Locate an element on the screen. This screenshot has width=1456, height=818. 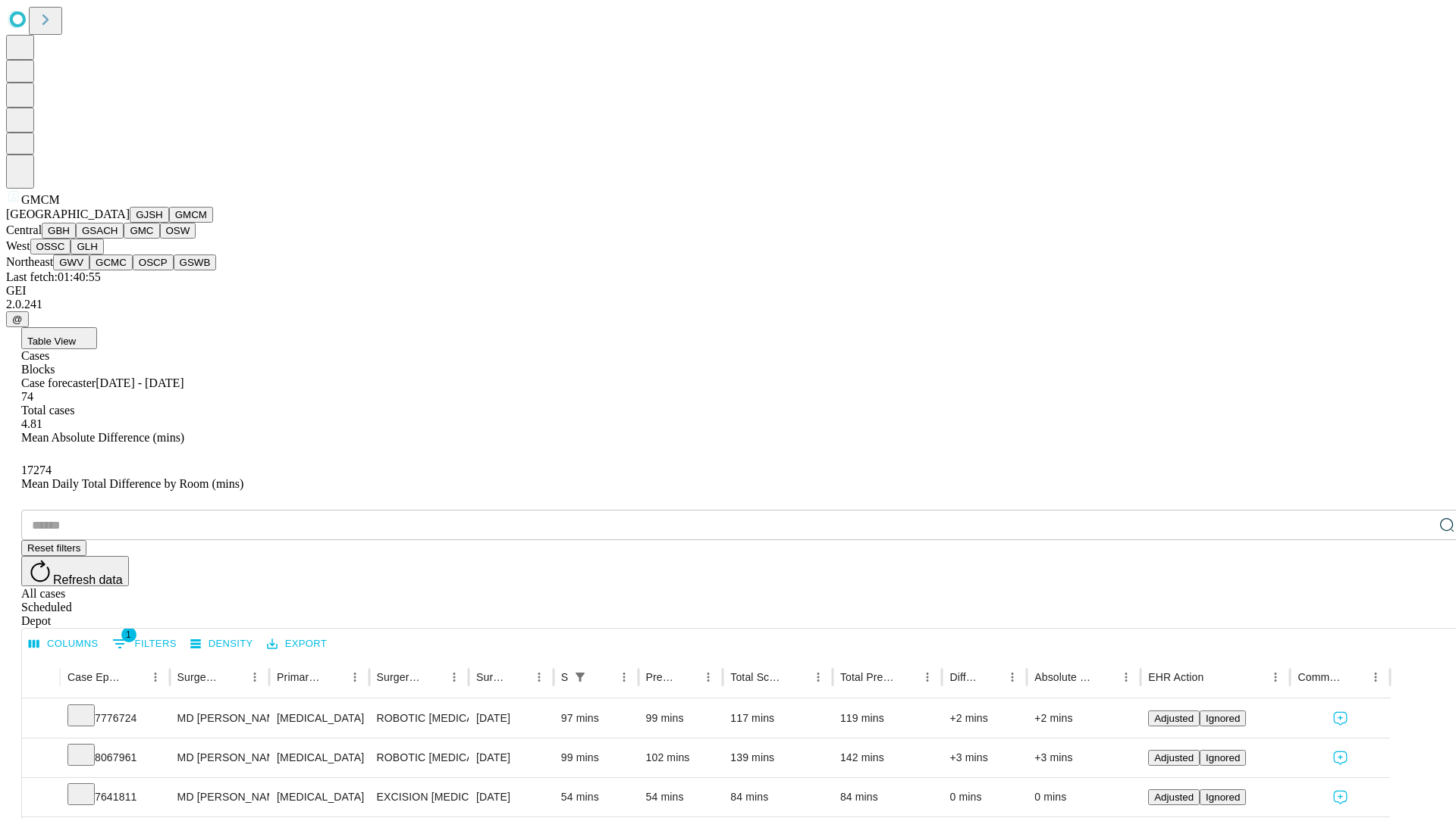
button: Density is located at coordinates (221, 644).